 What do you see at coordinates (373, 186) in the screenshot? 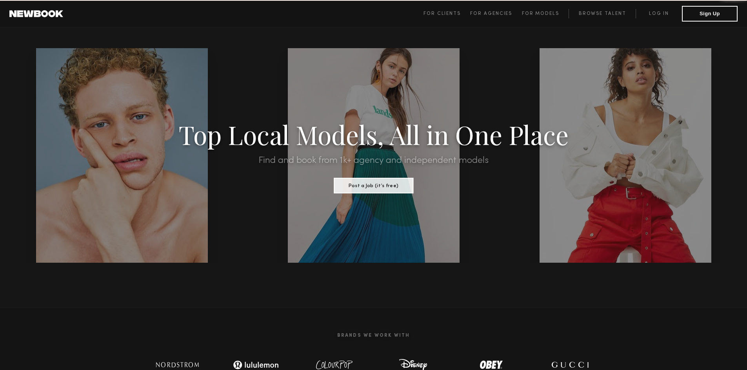
I see `button: Post a Job (it’s free)` at bounding box center [373, 186].